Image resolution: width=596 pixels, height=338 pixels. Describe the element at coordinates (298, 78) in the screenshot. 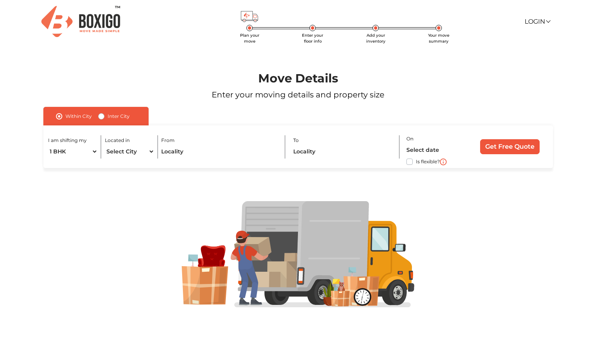

I see `h1: Move Details` at that location.